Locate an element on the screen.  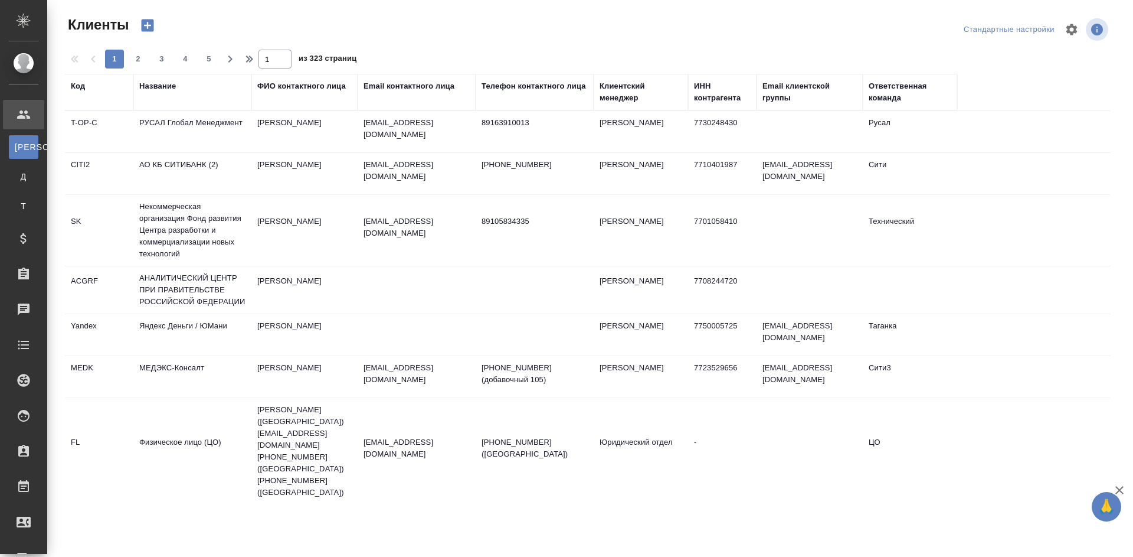
span: 2 is located at coordinates (138, 59).